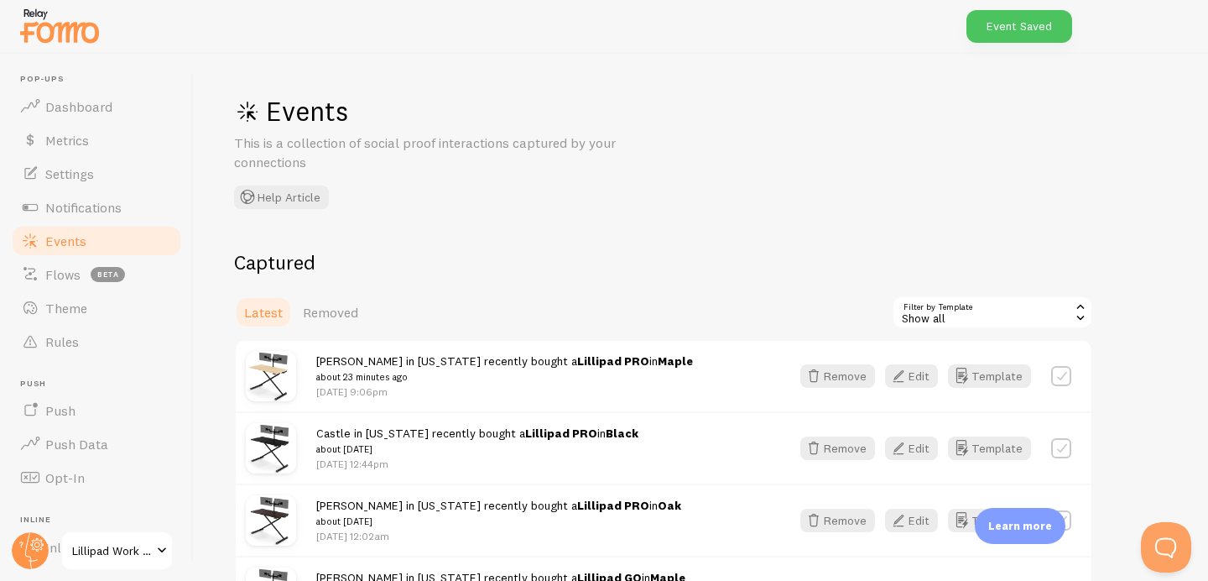  What do you see at coordinates (993, 312) in the screenshot?
I see `div: Show all` at bounding box center [993, 312].